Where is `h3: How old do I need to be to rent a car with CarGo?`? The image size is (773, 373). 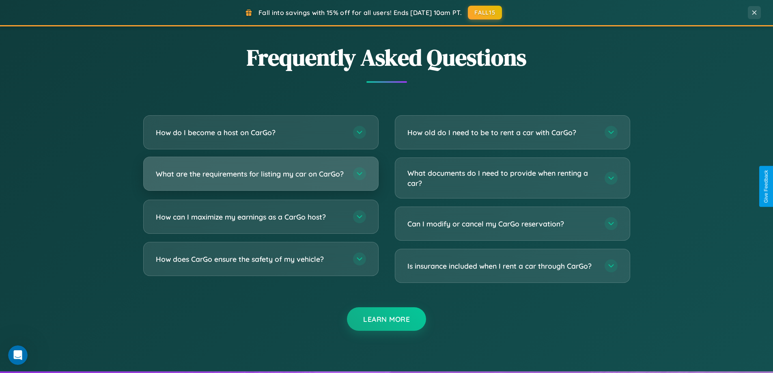 h3: How old do I need to be to rent a car with CarGo? is located at coordinates (502, 132).